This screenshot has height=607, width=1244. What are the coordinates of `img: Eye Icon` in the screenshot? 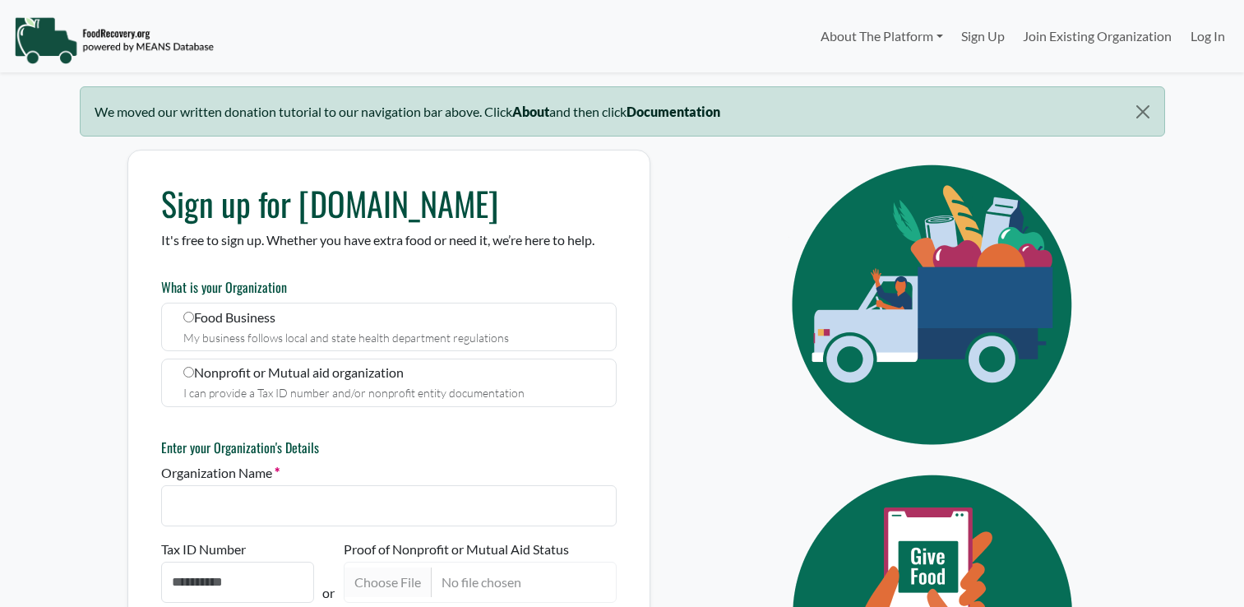 It's located at (936, 304).